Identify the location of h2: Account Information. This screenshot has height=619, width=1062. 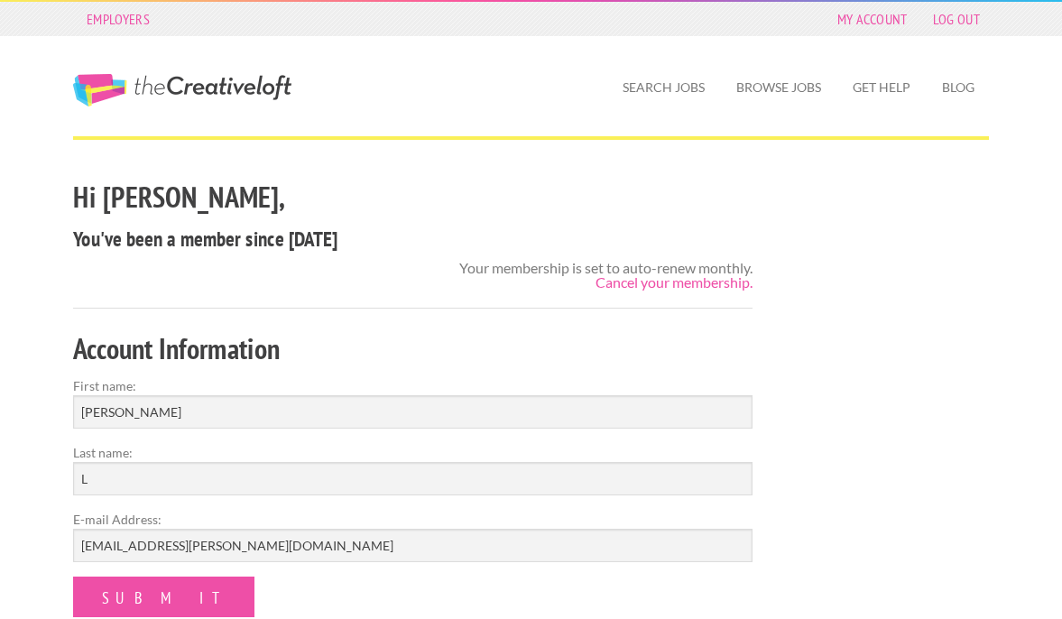
(412, 348).